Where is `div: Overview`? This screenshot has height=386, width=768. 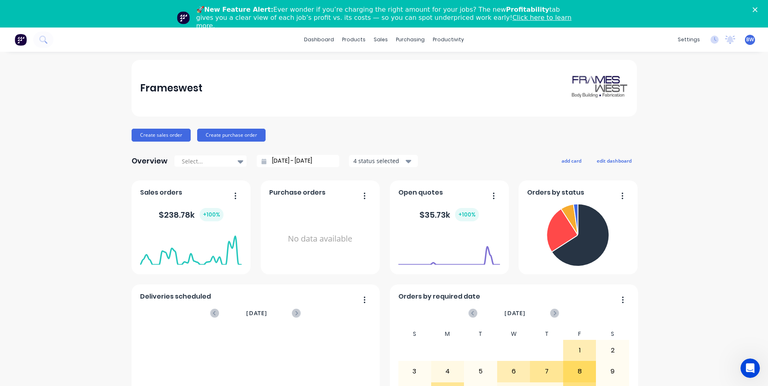 div: Overview is located at coordinates (149, 161).